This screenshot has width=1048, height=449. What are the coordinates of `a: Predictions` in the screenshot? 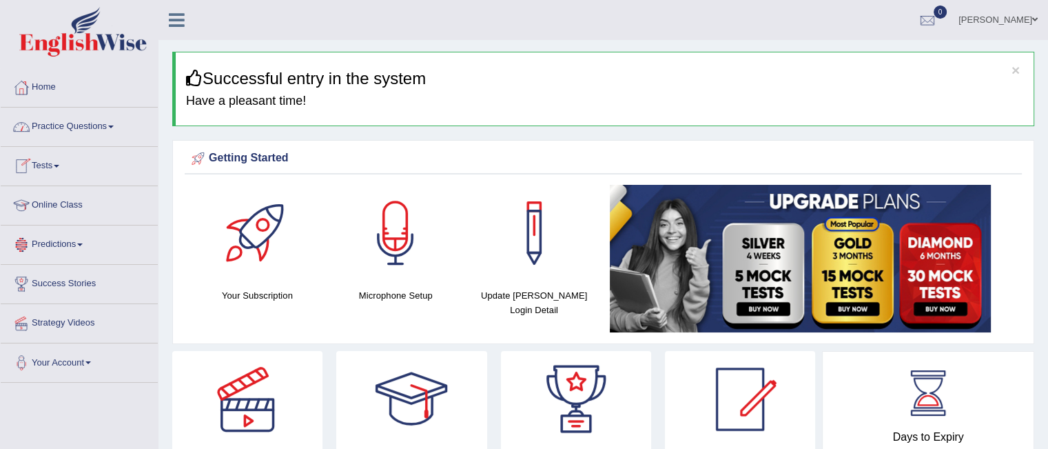 It's located at (79, 243).